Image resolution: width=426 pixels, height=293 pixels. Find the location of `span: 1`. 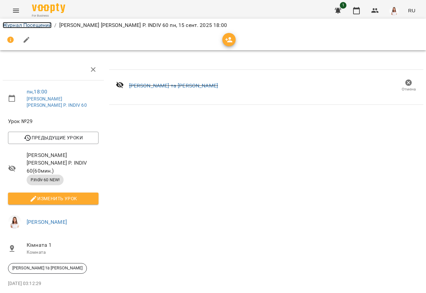

span: 1 is located at coordinates (343, 5).